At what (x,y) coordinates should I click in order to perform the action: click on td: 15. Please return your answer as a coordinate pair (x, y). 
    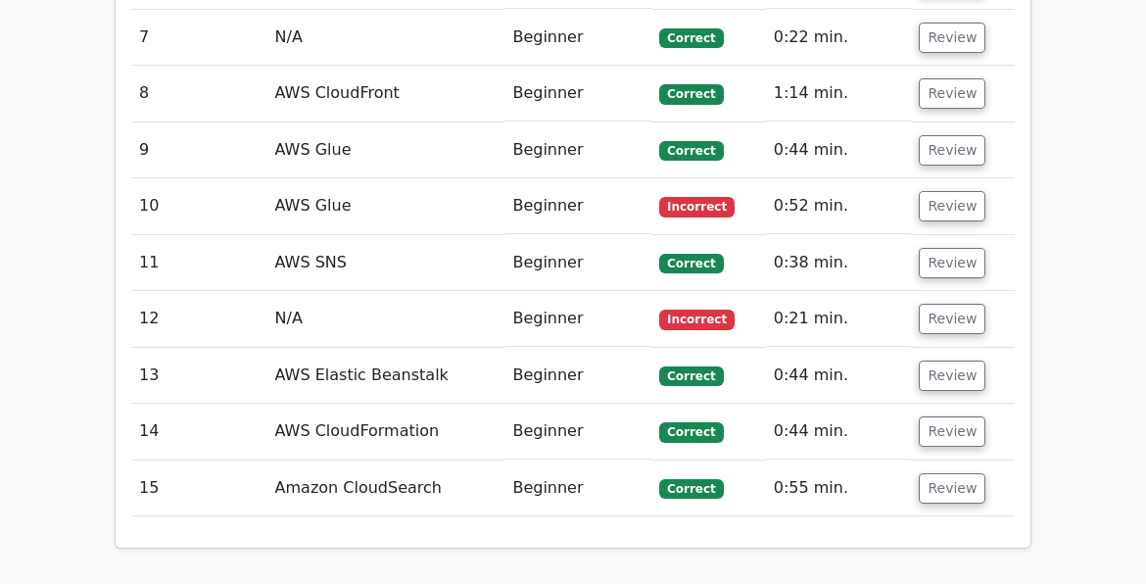
    Looking at the image, I should click on (199, 488).